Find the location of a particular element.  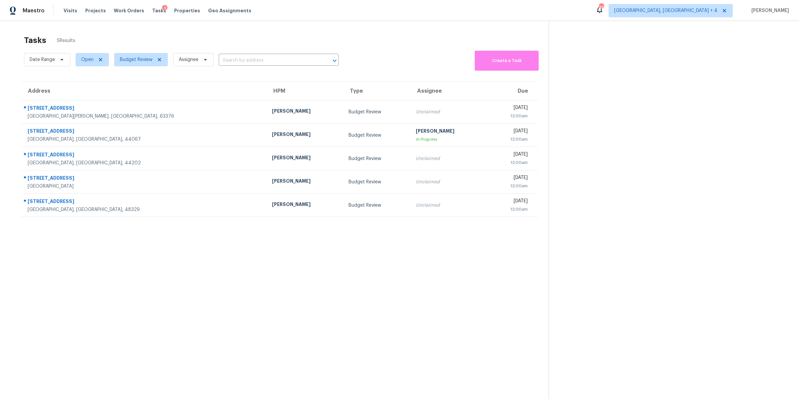

div: 3 is located at coordinates (165, 8).